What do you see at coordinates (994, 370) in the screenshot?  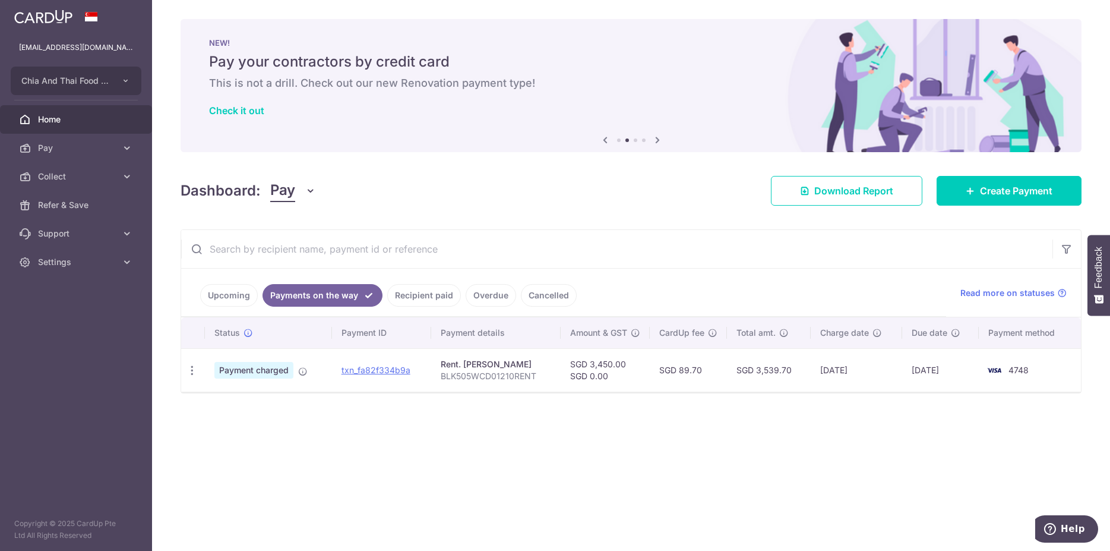 I see `img: Bank Card` at bounding box center [994, 370].